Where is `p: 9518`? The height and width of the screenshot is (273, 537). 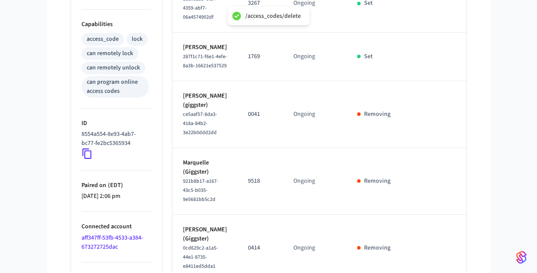
p: 9518 is located at coordinates (260, 181).